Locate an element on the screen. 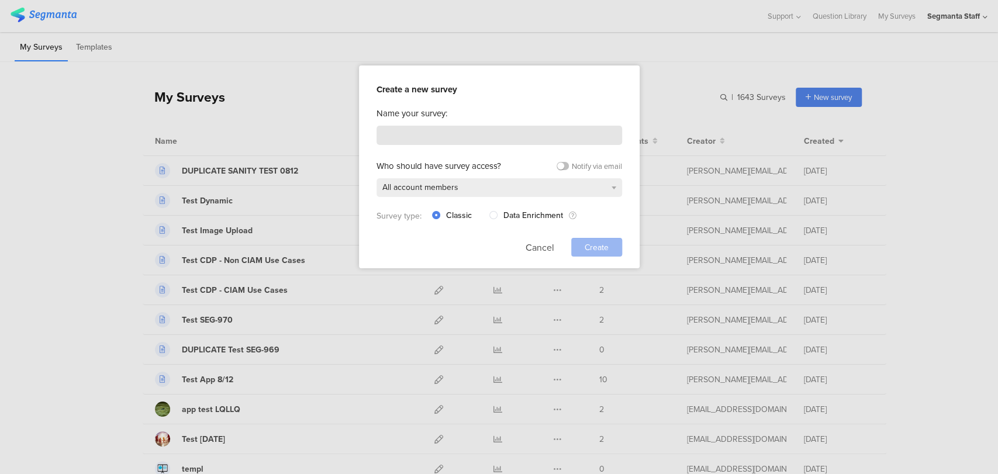  span: Survey type: is located at coordinates (399, 216).